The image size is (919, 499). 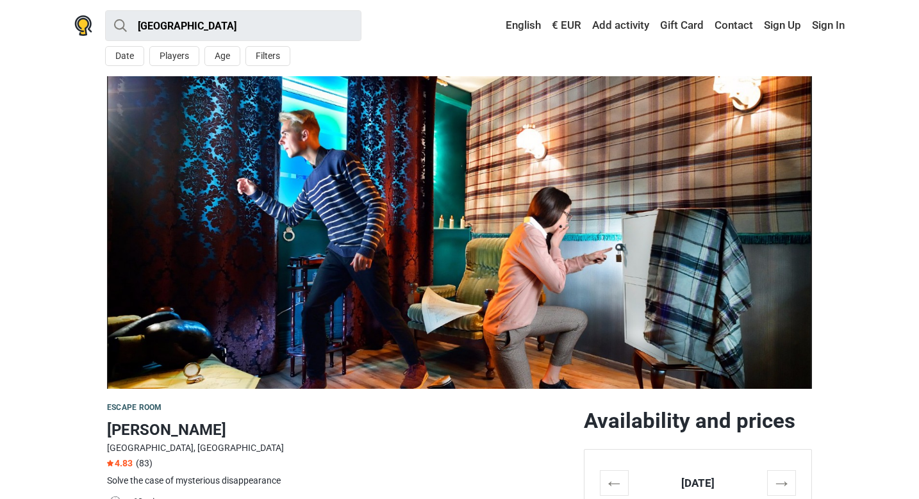 I want to click on input: try “London”, so click(x=233, y=26).